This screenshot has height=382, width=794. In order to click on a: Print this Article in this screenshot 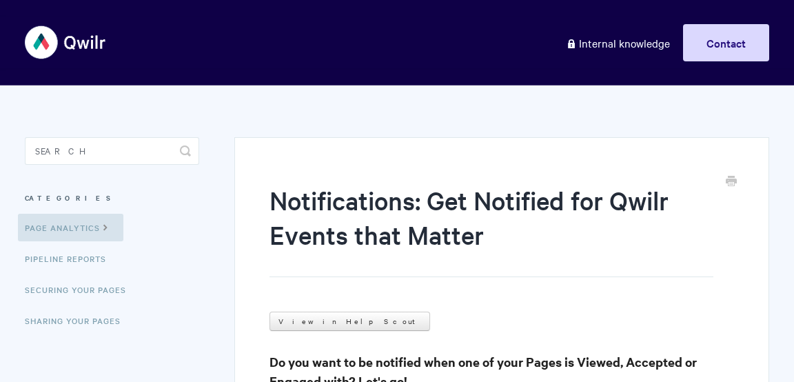, I will do `click(732, 182)`.